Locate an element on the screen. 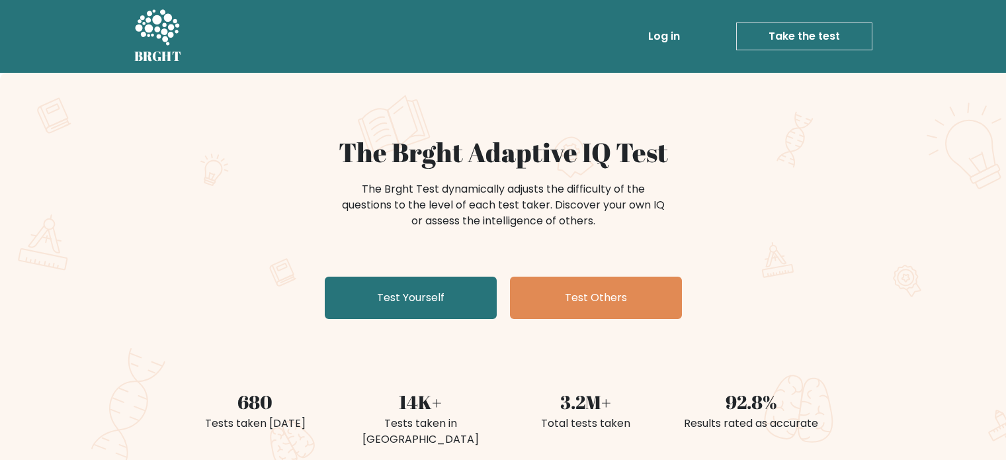 The width and height of the screenshot is (1006, 460). div: 3.2M+ is located at coordinates (586, 402).